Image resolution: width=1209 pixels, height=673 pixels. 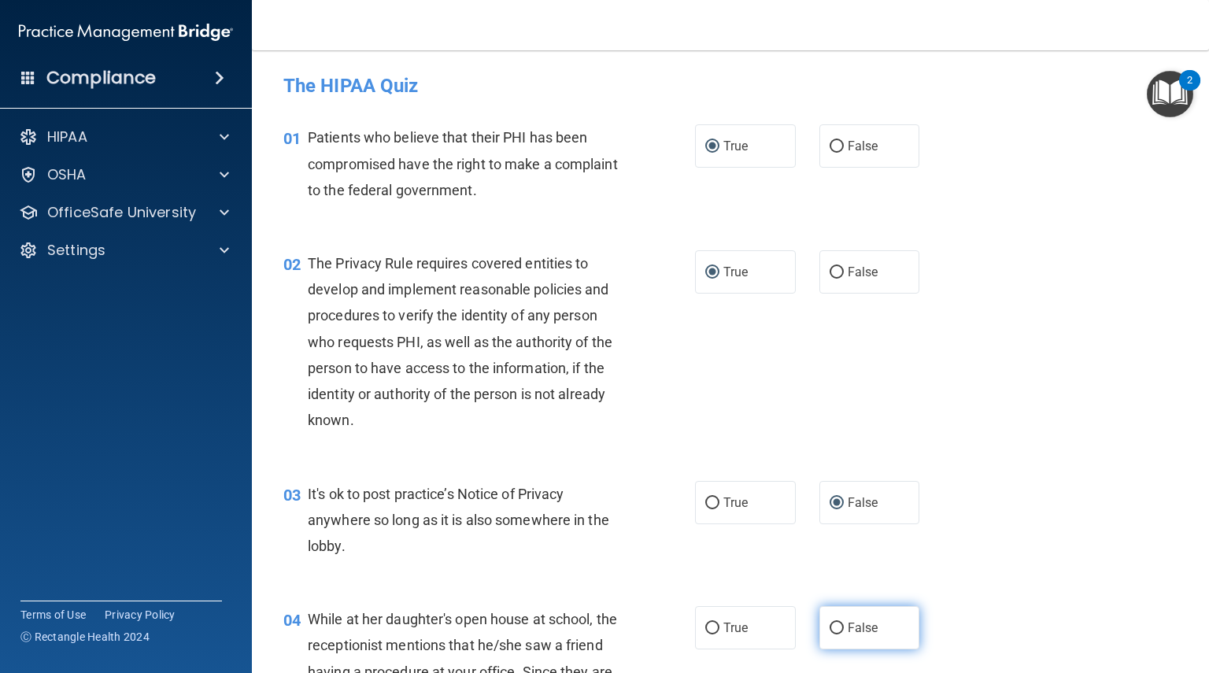 What do you see at coordinates (292, 139) in the screenshot?
I see `span: 01` at bounding box center [292, 139].